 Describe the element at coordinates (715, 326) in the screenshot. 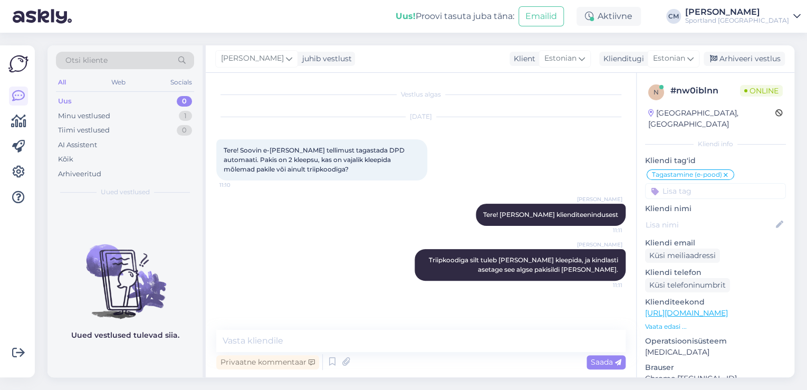

I see `p: Vaata edasi ...` at that location.